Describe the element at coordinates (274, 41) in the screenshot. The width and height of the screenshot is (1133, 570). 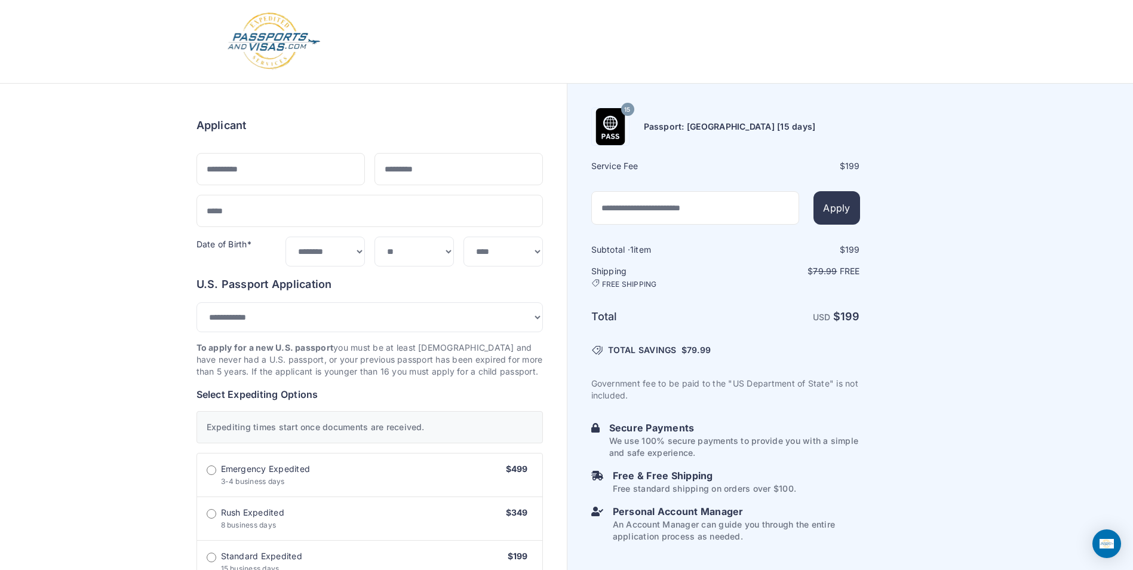
I see `img: Logo` at that location.